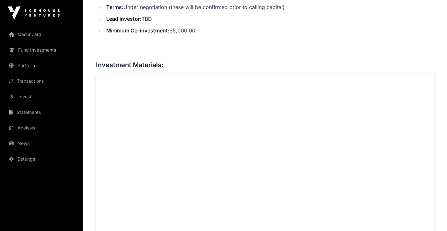 The height and width of the screenshot is (231, 447). What do you see at coordinates (115, 7) in the screenshot?
I see `strong: Terms:` at bounding box center [115, 7].